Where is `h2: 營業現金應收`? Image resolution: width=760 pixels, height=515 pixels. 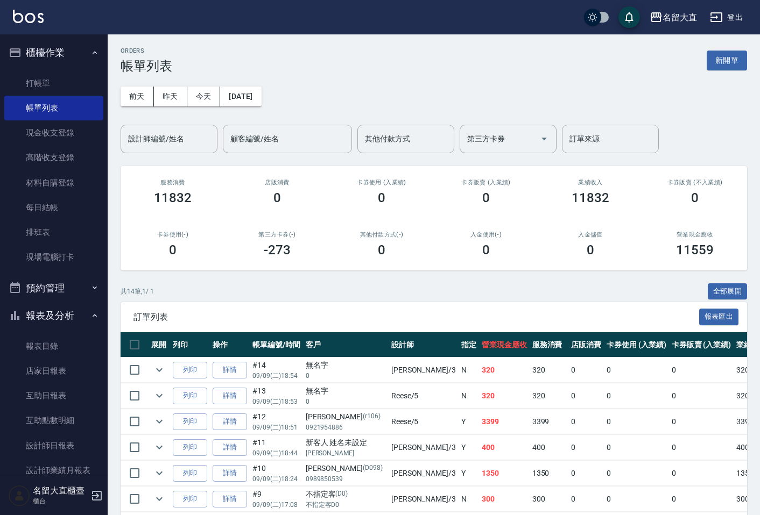
h2: 營業現金應收 is located at coordinates (695, 235).